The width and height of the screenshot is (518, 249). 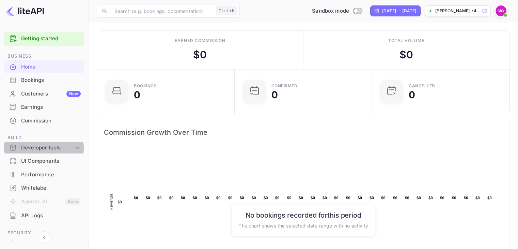 What do you see at coordinates (200, 41) in the screenshot?
I see `div: Earned commission` at bounding box center [200, 41].